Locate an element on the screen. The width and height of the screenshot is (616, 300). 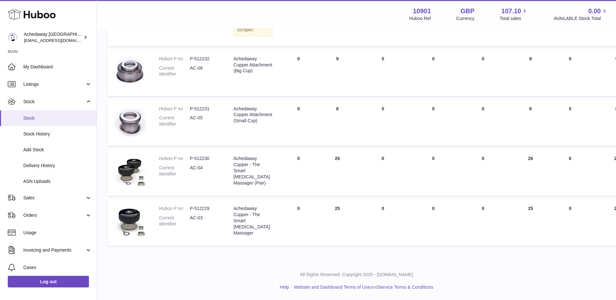
img: admin@newpb.co.uk is located at coordinates (13, 37).